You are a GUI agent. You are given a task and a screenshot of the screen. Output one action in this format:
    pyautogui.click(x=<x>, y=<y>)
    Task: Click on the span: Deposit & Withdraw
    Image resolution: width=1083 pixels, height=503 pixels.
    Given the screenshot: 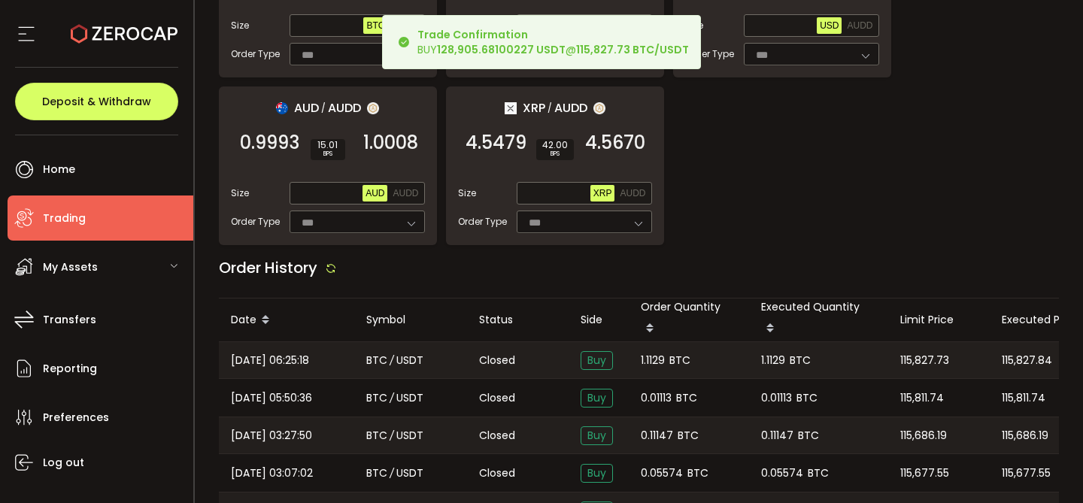 What is the action you would take?
    pyautogui.click(x=96, y=101)
    